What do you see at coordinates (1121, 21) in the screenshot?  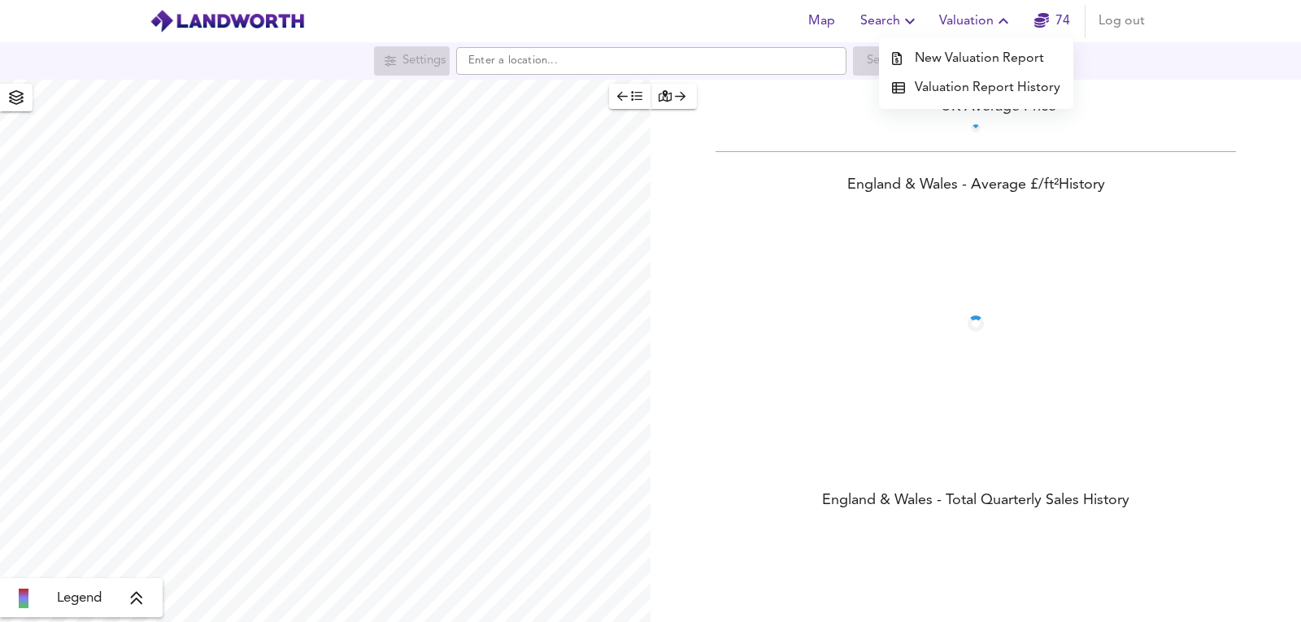 I see `span: Log out` at bounding box center [1121, 21].